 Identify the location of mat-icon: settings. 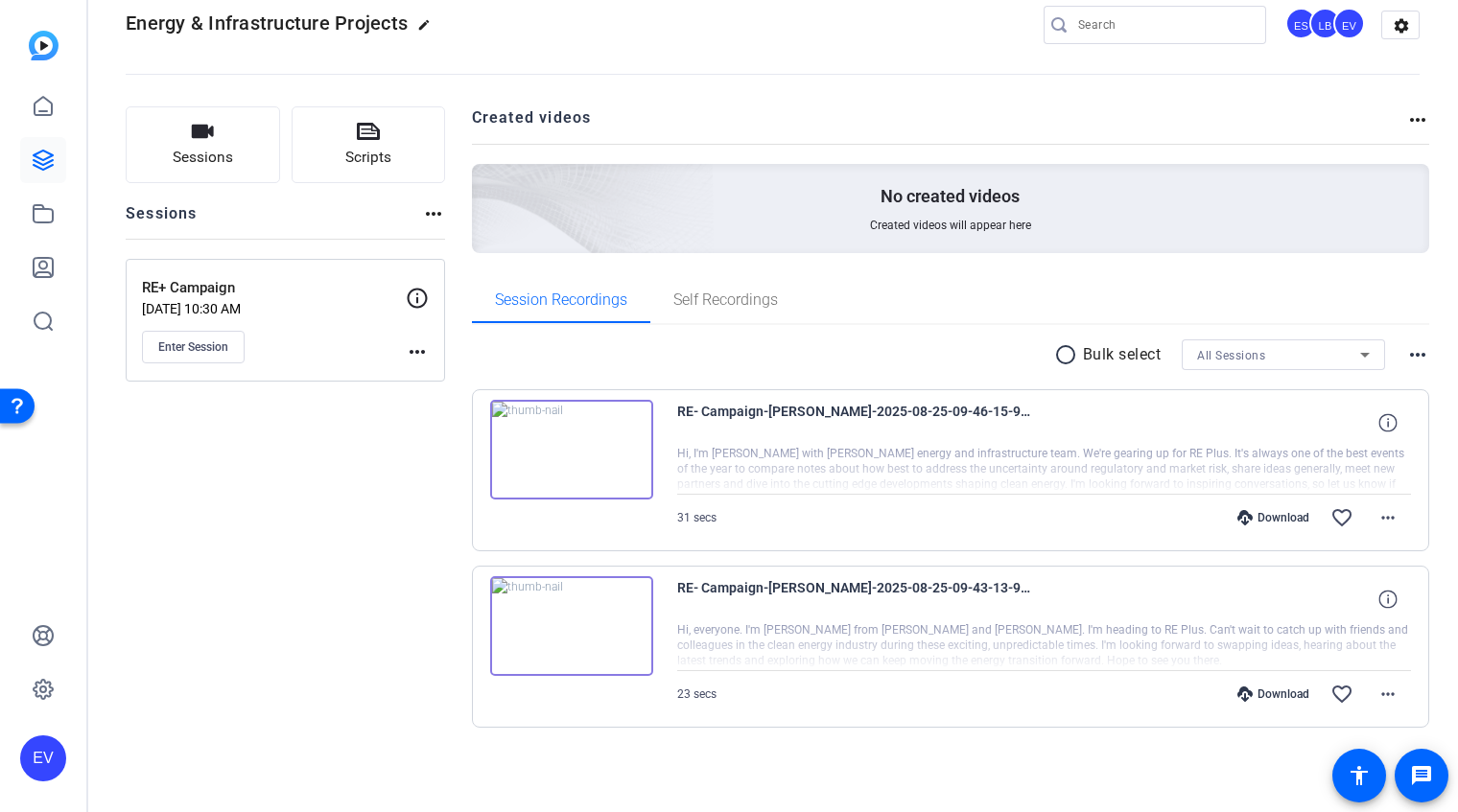
(1401, 26).